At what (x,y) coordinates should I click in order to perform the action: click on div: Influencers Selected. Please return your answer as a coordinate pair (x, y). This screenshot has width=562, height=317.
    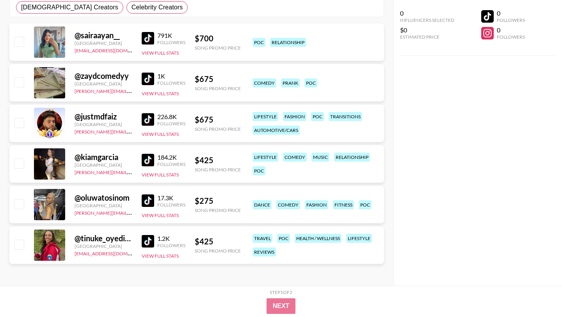
    Looking at the image, I should click on (427, 20).